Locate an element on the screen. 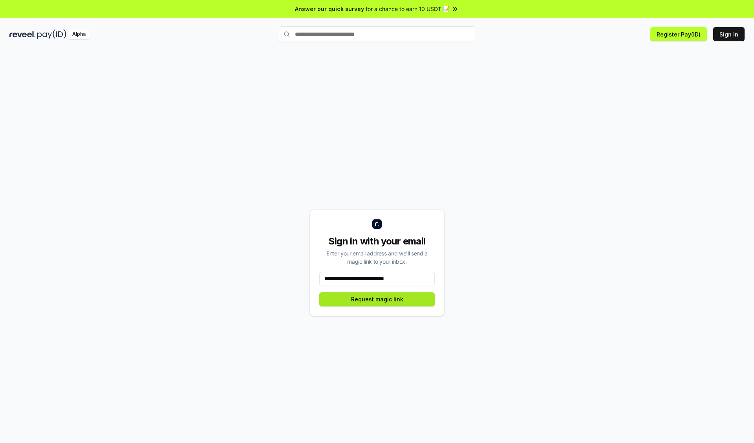  div: Enter your email address and we’ll send a magic link to your inbox. is located at coordinates (377, 257).